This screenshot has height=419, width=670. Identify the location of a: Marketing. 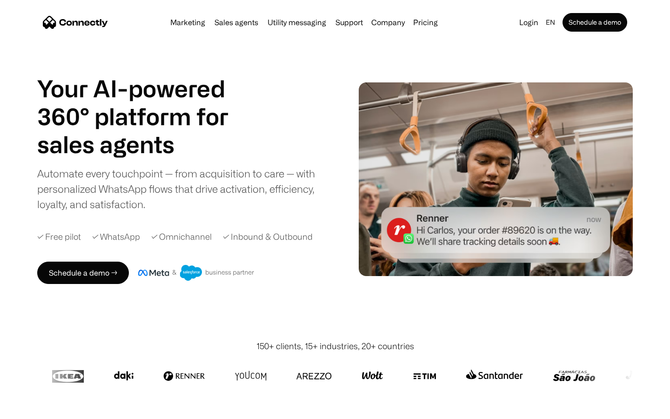
(188, 22).